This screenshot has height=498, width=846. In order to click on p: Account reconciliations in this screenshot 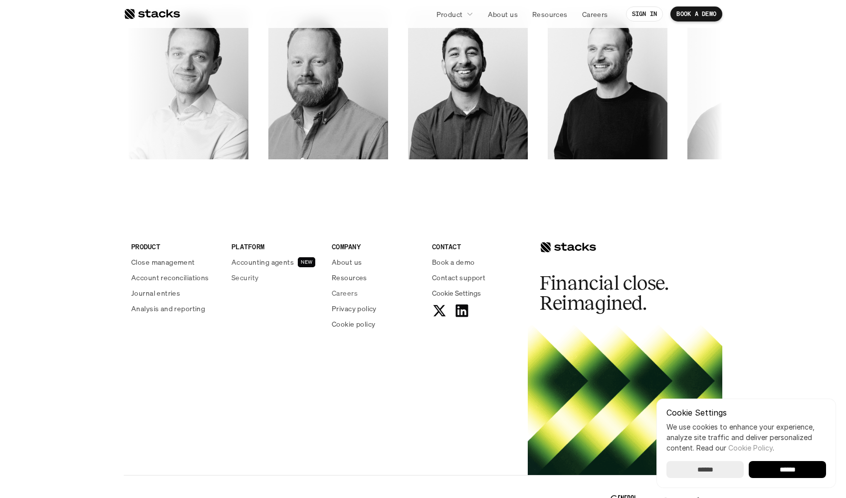, I will do `click(170, 277)`.